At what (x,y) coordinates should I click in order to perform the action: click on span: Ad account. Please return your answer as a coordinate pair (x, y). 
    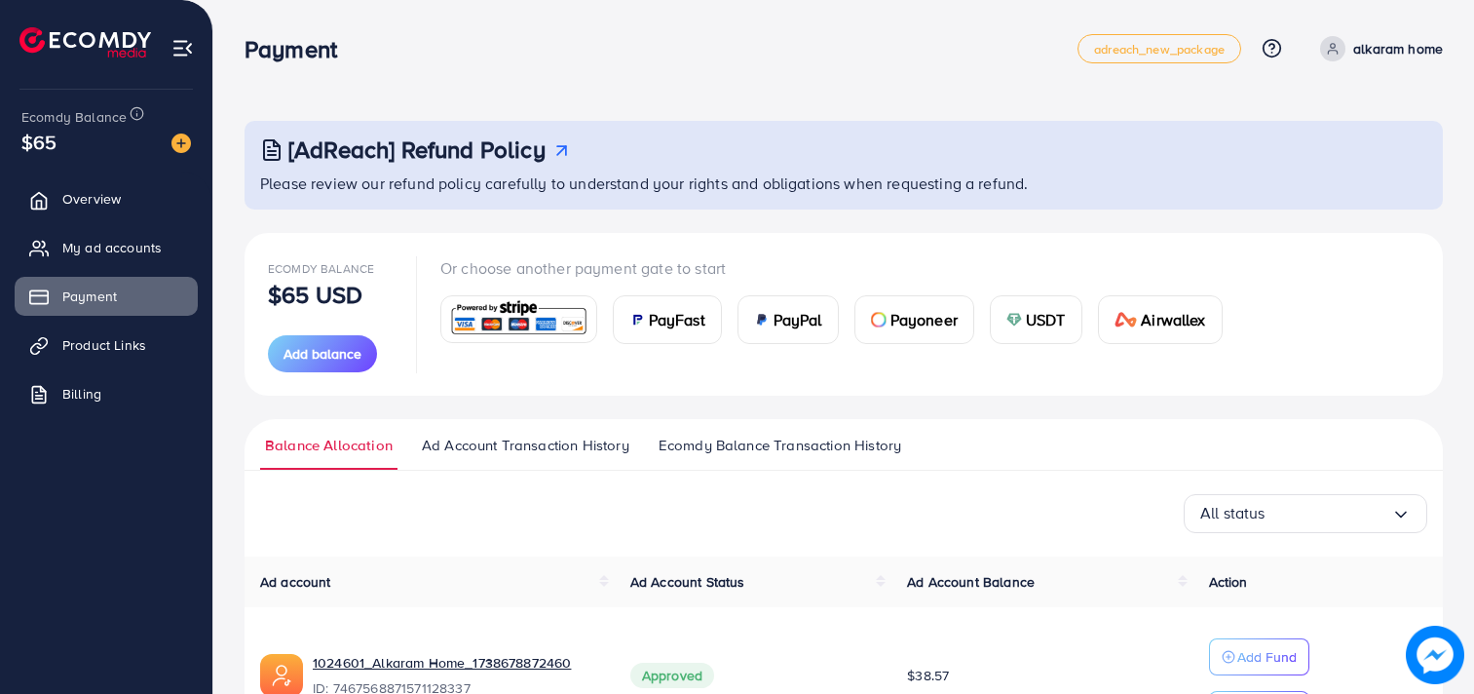
    Looking at the image, I should click on (295, 582).